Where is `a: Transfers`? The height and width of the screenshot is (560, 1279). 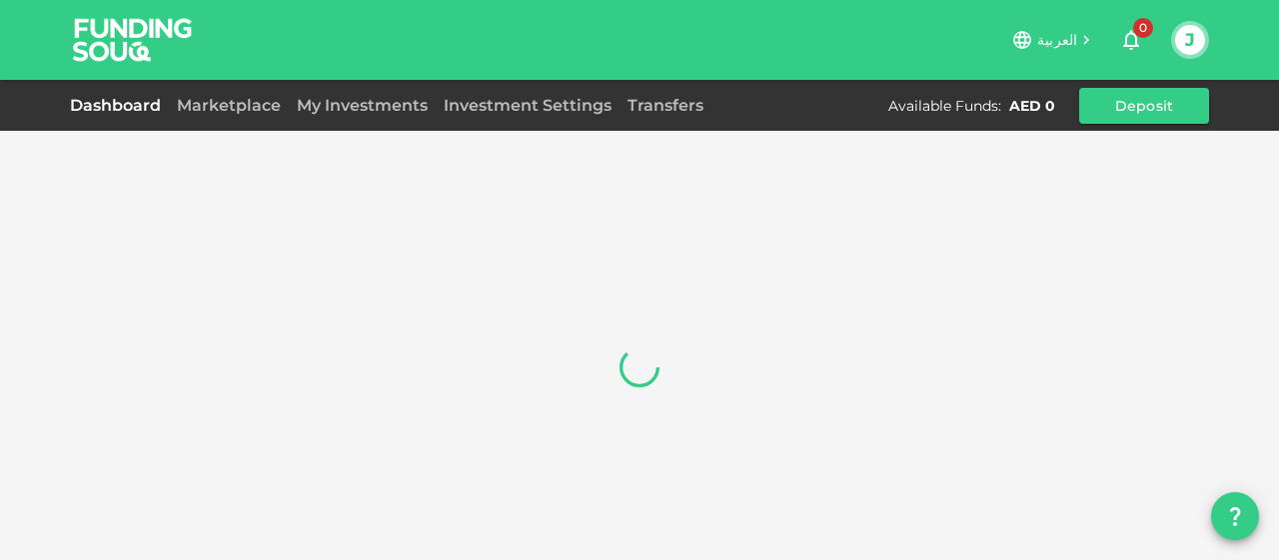 a: Transfers is located at coordinates (665, 105).